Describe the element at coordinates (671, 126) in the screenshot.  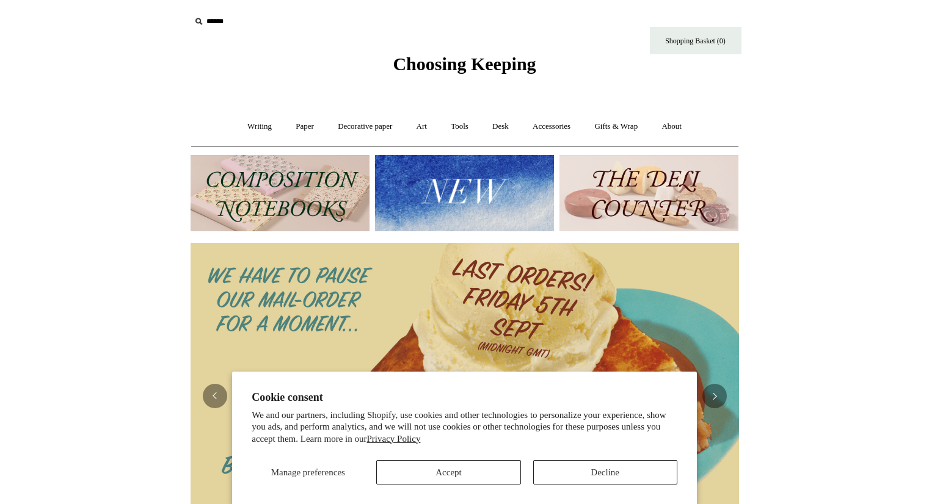
I see `a: About` at that location.